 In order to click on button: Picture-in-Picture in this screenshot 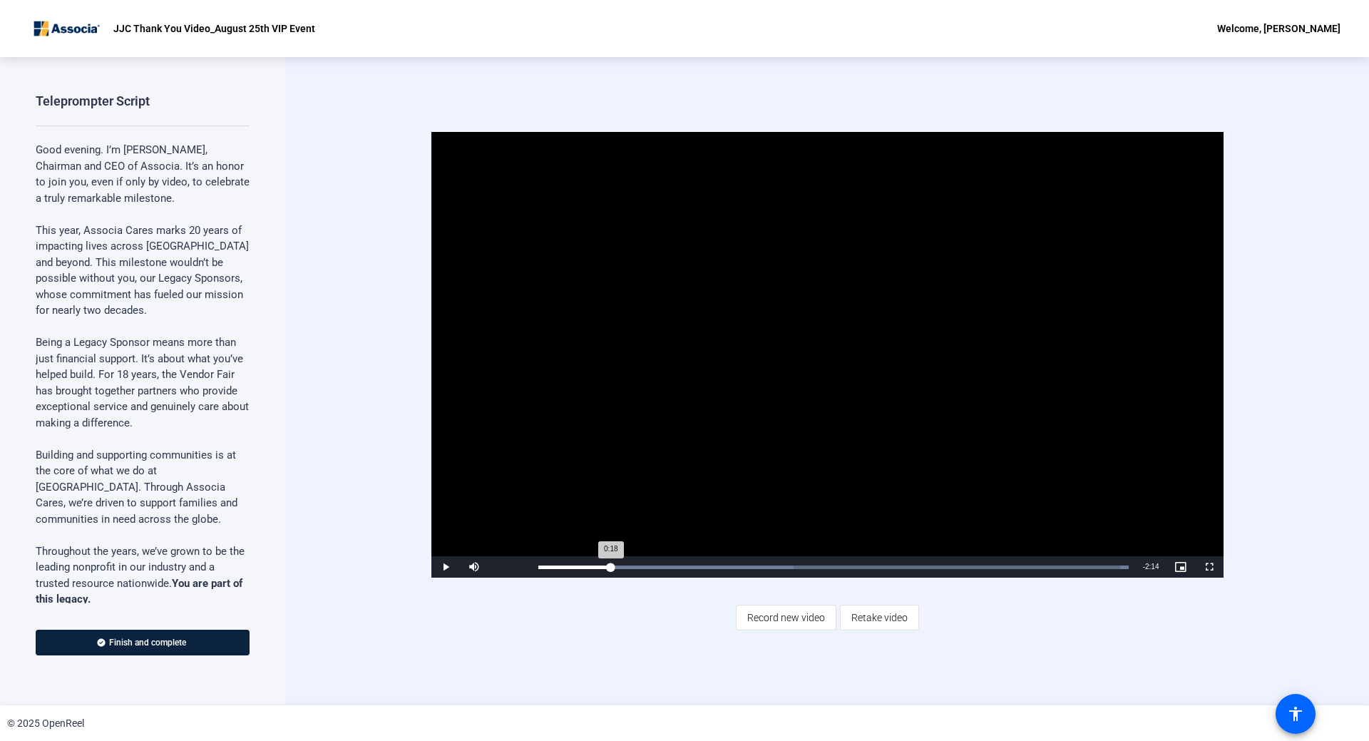, I will do `click(1181, 567)`.